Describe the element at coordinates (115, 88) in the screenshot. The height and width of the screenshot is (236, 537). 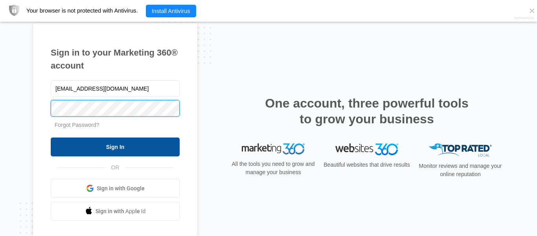
I see `input: Email` at that location.